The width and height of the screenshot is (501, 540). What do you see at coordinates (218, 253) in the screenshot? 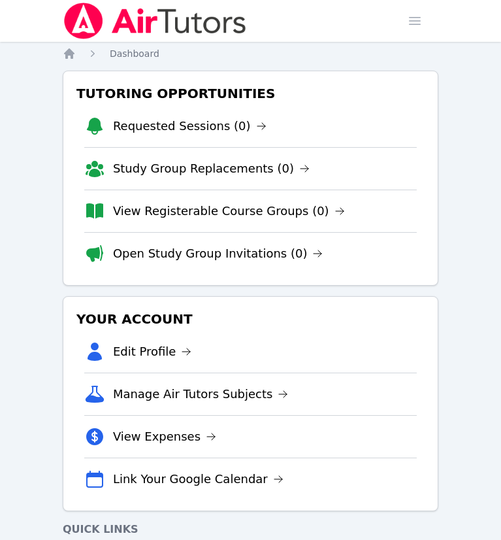
I see `a: Open Study Group Invitations (0)` at bounding box center [218, 253].